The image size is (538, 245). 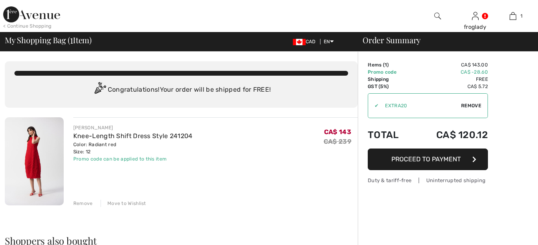 What do you see at coordinates (27, 26) in the screenshot?
I see `div: < Continue Shopping` at bounding box center [27, 26].